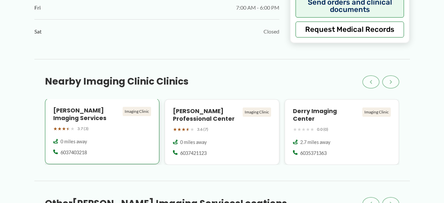 Image resolution: width=444 pixels, height=203 pixels. What do you see at coordinates (342, 132) in the screenshot?
I see `a: Derry Imaging Center Imaging Clinic ★★★★★ 0.0 (0) 2.7 miles away 6035371363` at bounding box center [342, 132].